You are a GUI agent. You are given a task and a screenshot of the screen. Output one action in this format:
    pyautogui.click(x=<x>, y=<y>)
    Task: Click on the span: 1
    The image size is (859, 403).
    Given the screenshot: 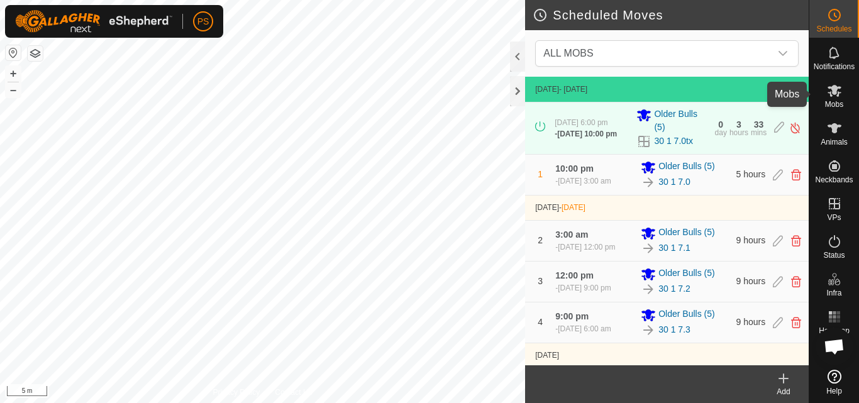 What is the action you would take?
    pyautogui.click(x=540, y=174)
    